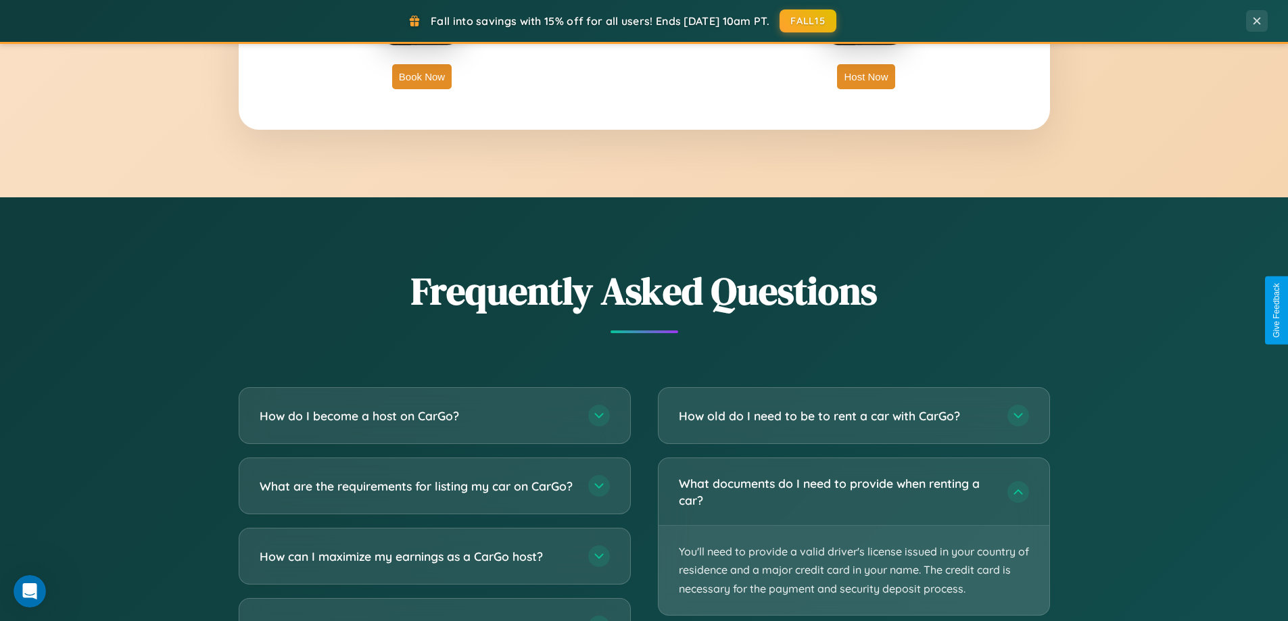 The height and width of the screenshot is (621, 1288). I want to click on h3: How can I maximize my earnings as a CarGo host?, so click(417, 557).